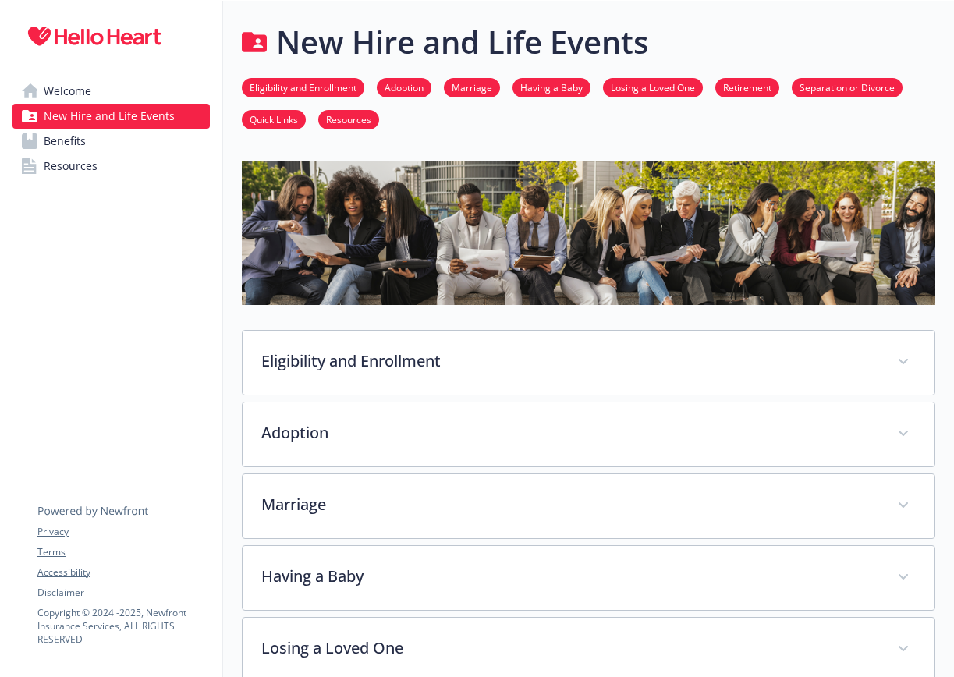 Image resolution: width=954 pixels, height=677 pixels. What do you see at coordinates (123, 552) in the screenshot?
I see `a: Terms` at bounding box center [123, 552].